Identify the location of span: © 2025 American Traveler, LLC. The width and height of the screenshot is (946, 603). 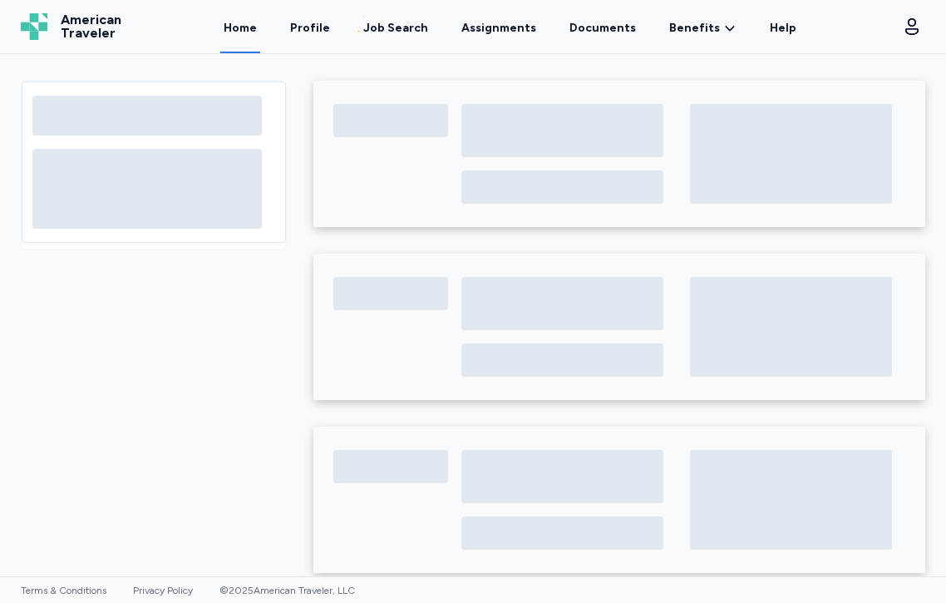
(287, 590).